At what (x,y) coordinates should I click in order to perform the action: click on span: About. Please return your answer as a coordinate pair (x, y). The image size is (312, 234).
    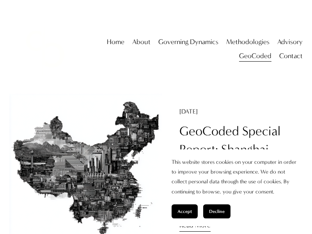
    Looking at the image, I should click on (141, 42).